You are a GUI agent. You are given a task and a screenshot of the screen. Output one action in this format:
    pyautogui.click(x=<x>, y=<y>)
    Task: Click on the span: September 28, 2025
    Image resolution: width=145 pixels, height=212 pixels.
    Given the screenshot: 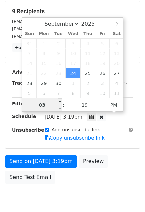 What is the action you would take?
    pyautogui.click(x=30, y=83)
    